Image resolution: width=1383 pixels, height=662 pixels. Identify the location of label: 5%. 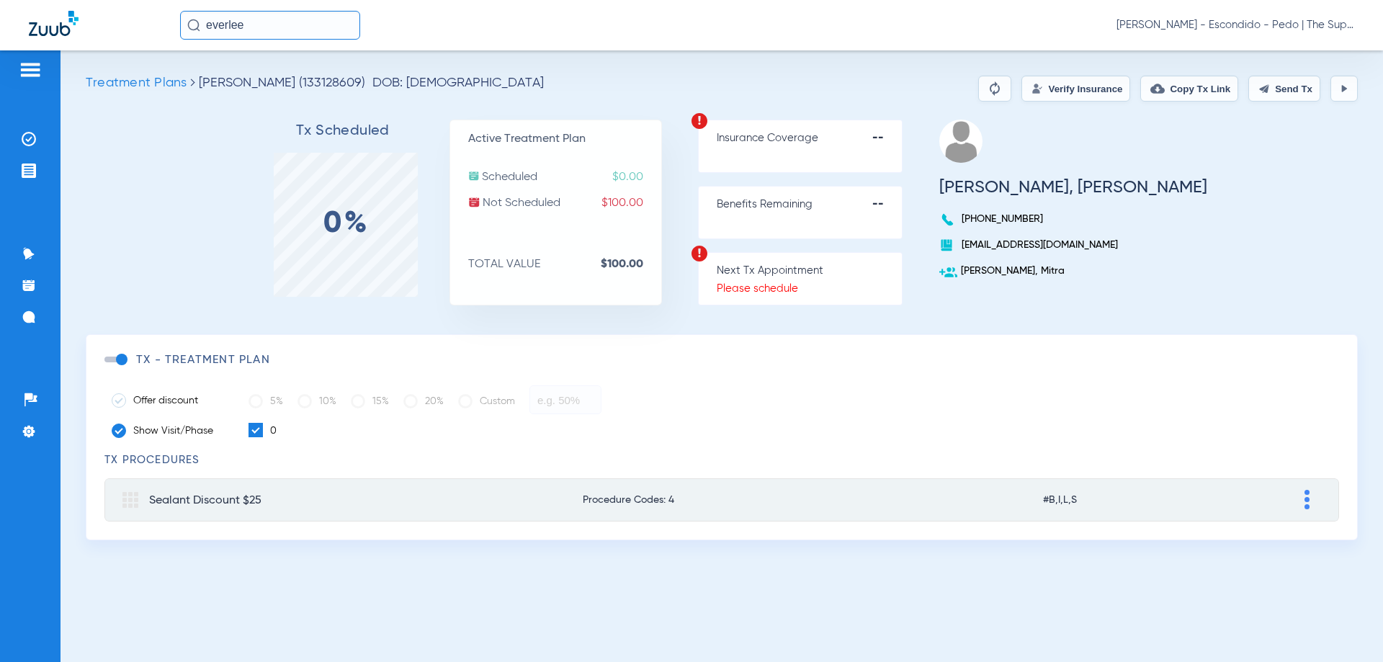
(266, 401).